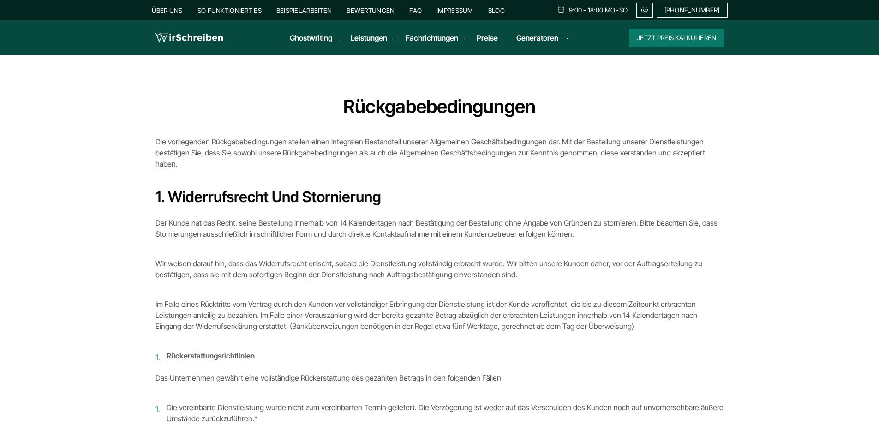 The height and width of the screenshot is (424, 879). What do you see at coordinates (167, 10) in the screenshot?
I see `a: Über uns` at bounding box center [167, 10].